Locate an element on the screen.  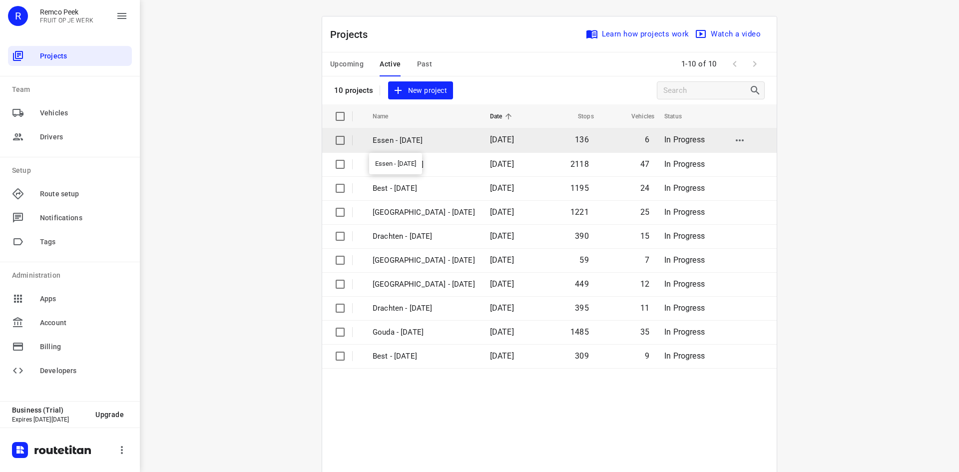
span: Billing is located at coordinates (84, 347).